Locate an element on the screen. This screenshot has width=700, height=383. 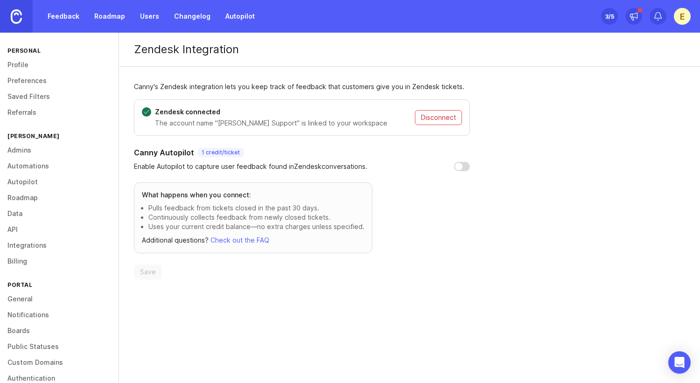
img: Canny Home is located at coordinates (16, 16).